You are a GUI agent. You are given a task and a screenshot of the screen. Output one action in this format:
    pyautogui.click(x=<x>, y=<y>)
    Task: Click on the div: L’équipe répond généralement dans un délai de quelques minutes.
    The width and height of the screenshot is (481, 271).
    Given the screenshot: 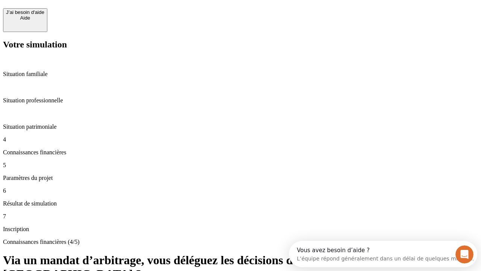 What is the action you would take?
    pyautogui.click(x=96, y=16)
    